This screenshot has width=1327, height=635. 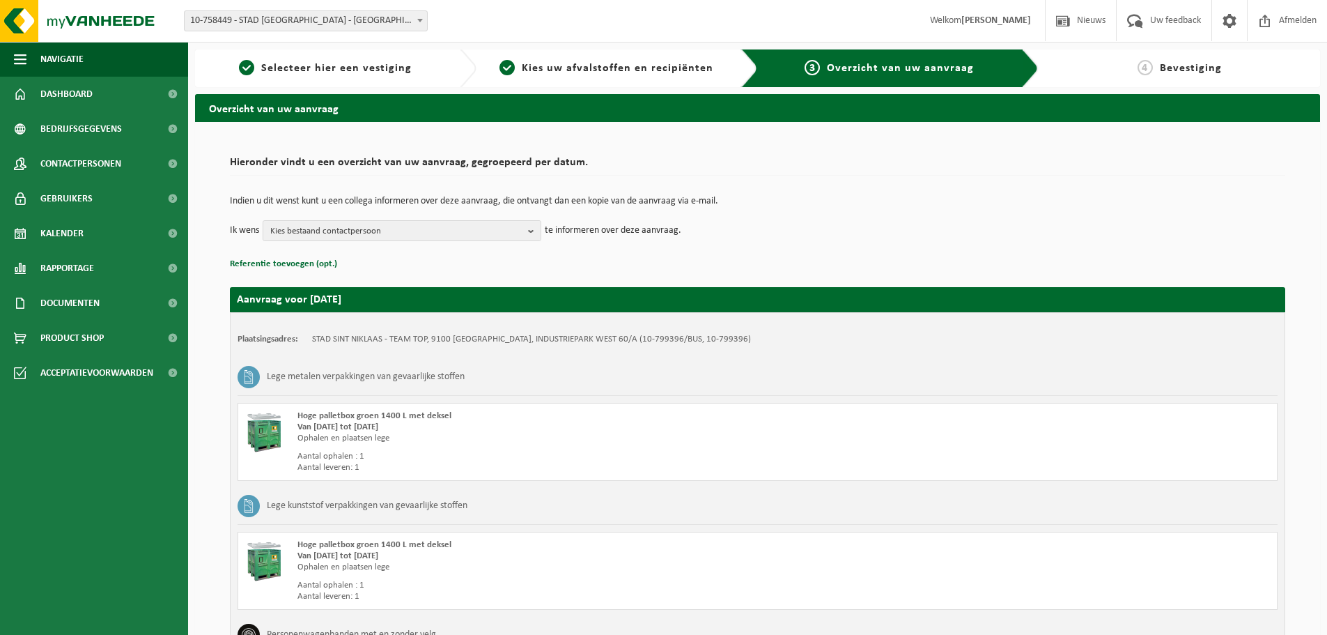 What do you see at coordinates (66, 94) in the screenshot?
I see `span: Dashboard` at bounding box center [66, 94].